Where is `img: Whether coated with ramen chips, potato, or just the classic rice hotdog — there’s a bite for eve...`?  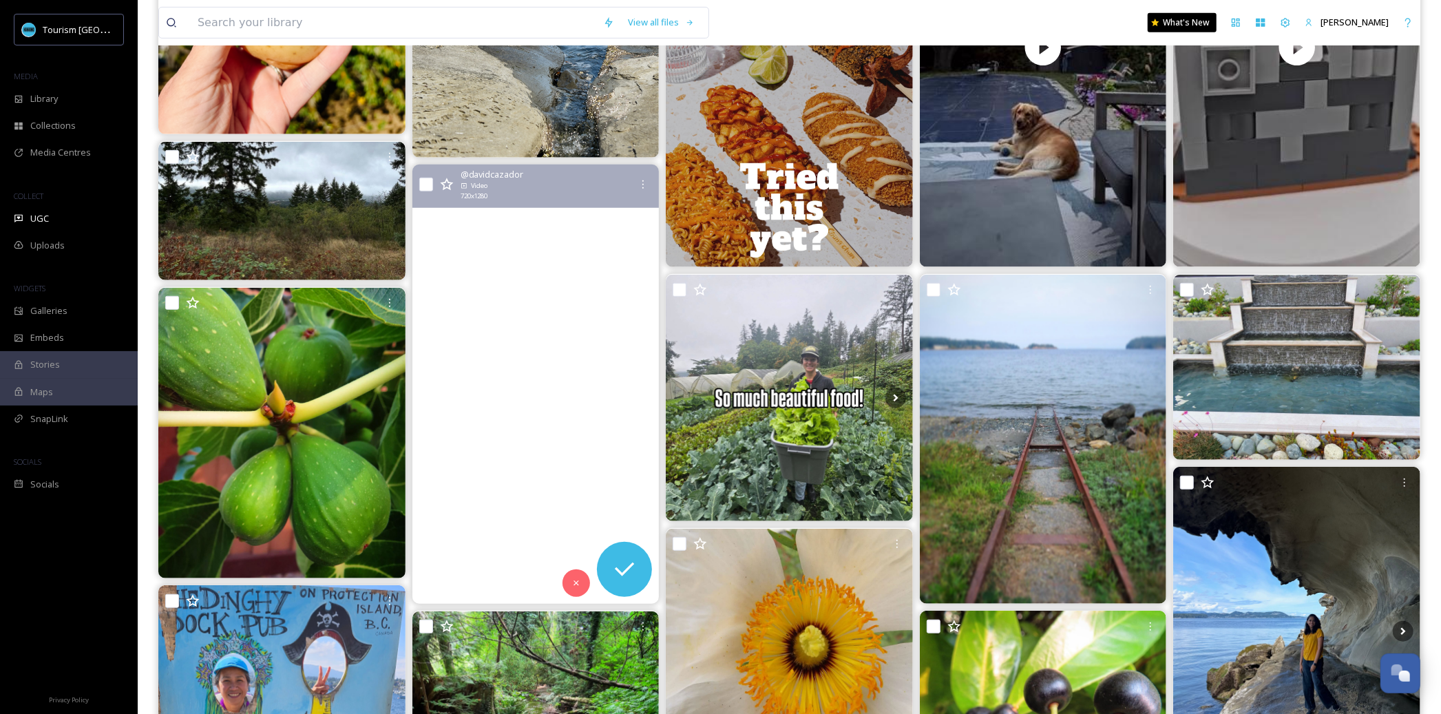
img: Whether coated with ramen chips, potato, or just the classic rice hotdog — there’s a bite for eve... is located at coordinates (789, 144).